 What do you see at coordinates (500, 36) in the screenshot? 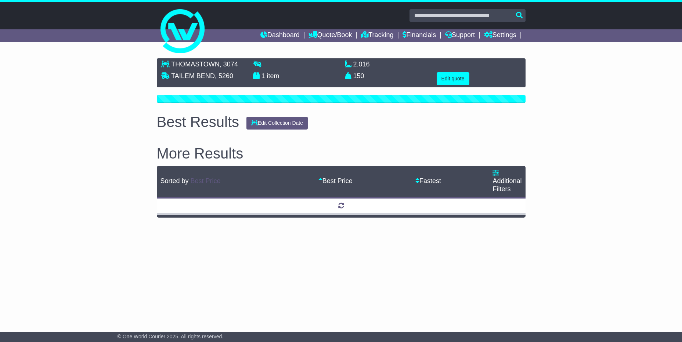
I see `a: Settings` at bounding box center [500, 36].